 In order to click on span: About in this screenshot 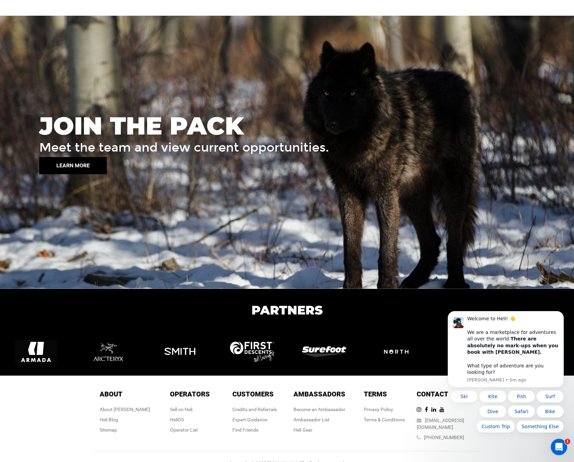, I will do `click(111, 394)`.